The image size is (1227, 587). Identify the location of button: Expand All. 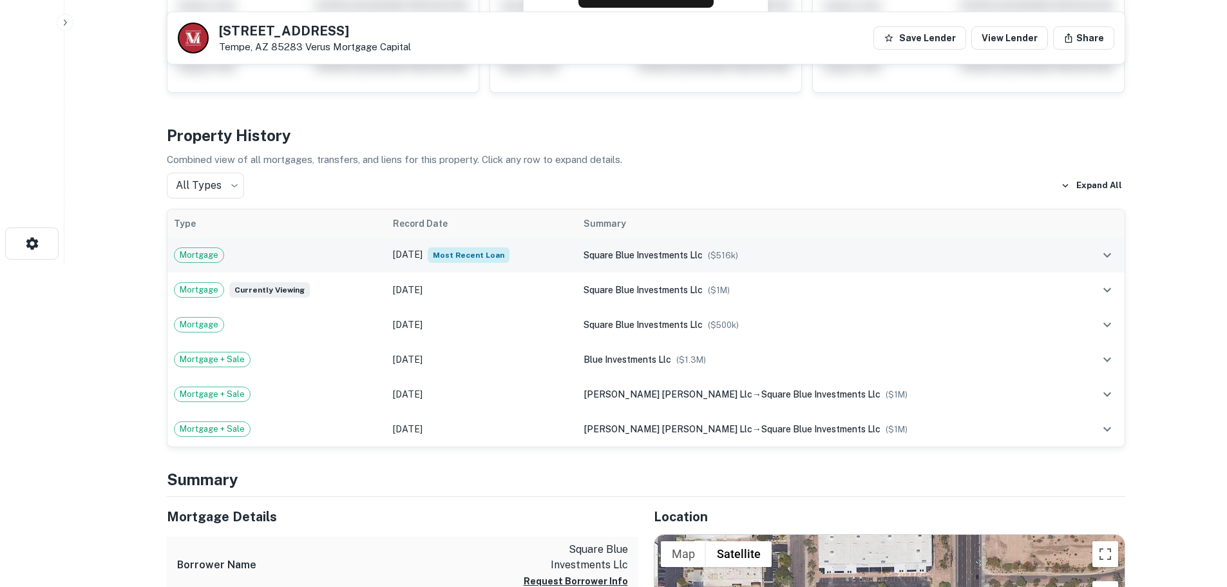
(1091, 186).